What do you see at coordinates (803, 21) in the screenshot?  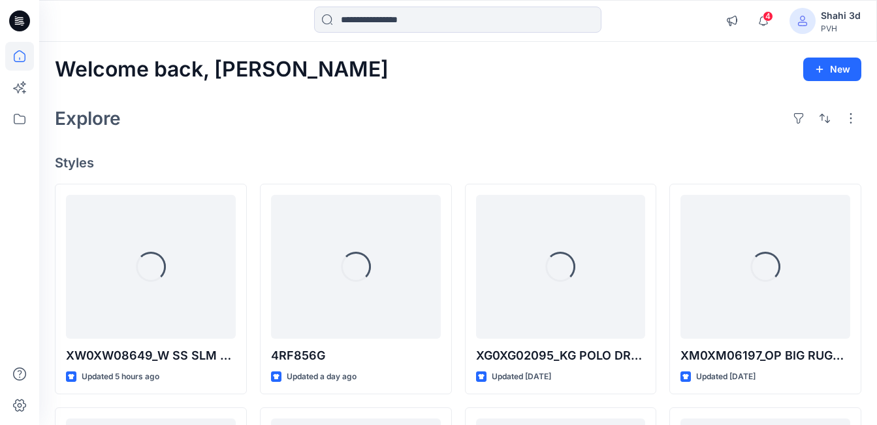 I see `svg: avatar` at bounding box center [803, 21].